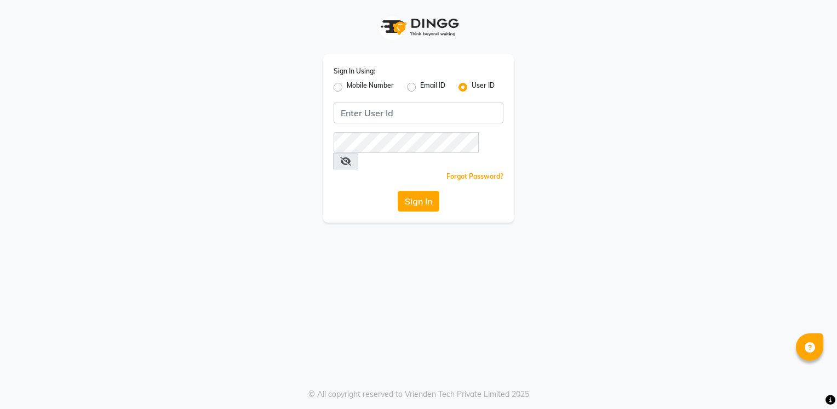  Describe the element at coordinates (483, 87) in the screenshot. I see `label: User ID` at that location.